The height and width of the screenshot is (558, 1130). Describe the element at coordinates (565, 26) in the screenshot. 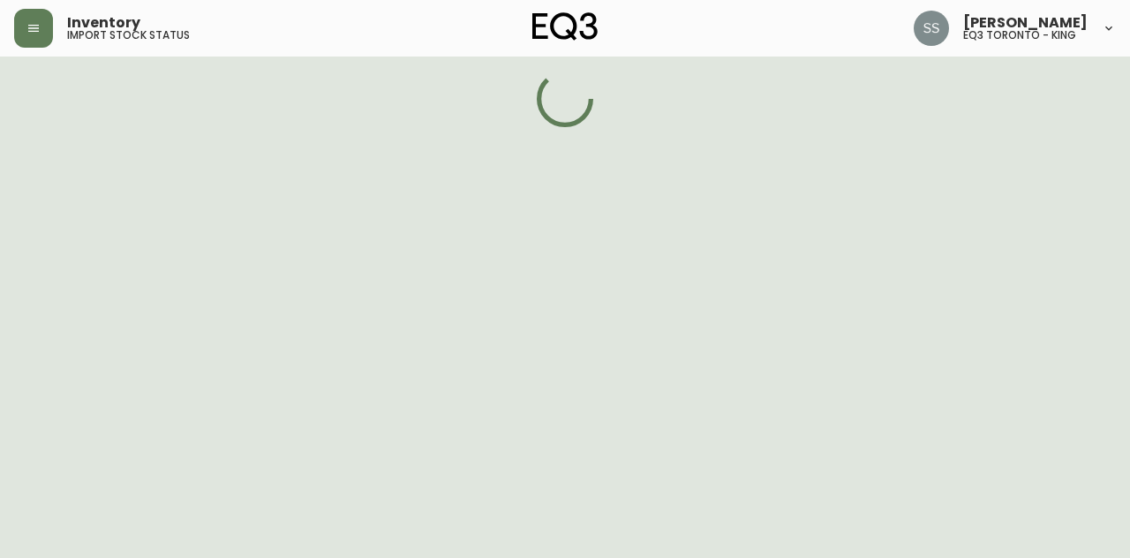

I see `img: logo` at that location.